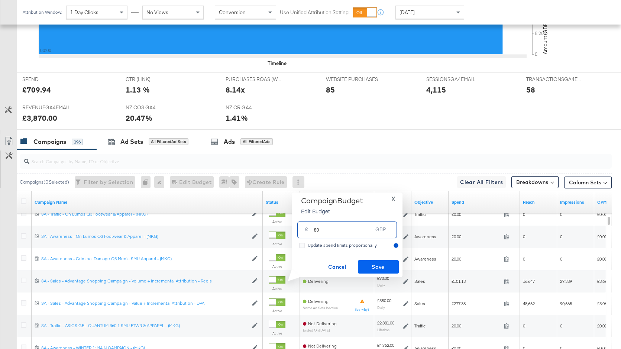 The height and width of the screenshot is (349, 621). Describe the element at coordinates (529, 281) in the screenshot. I see `span: 16,647` at that location.